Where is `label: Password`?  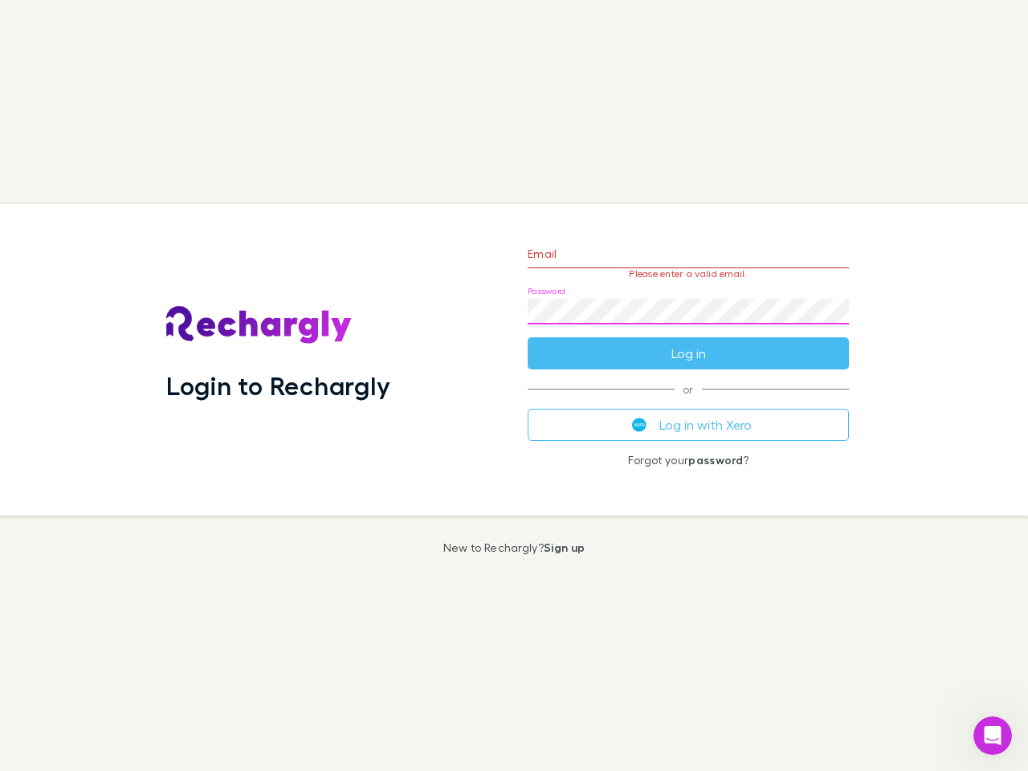 label: Password is located at coordinates (546, 291).